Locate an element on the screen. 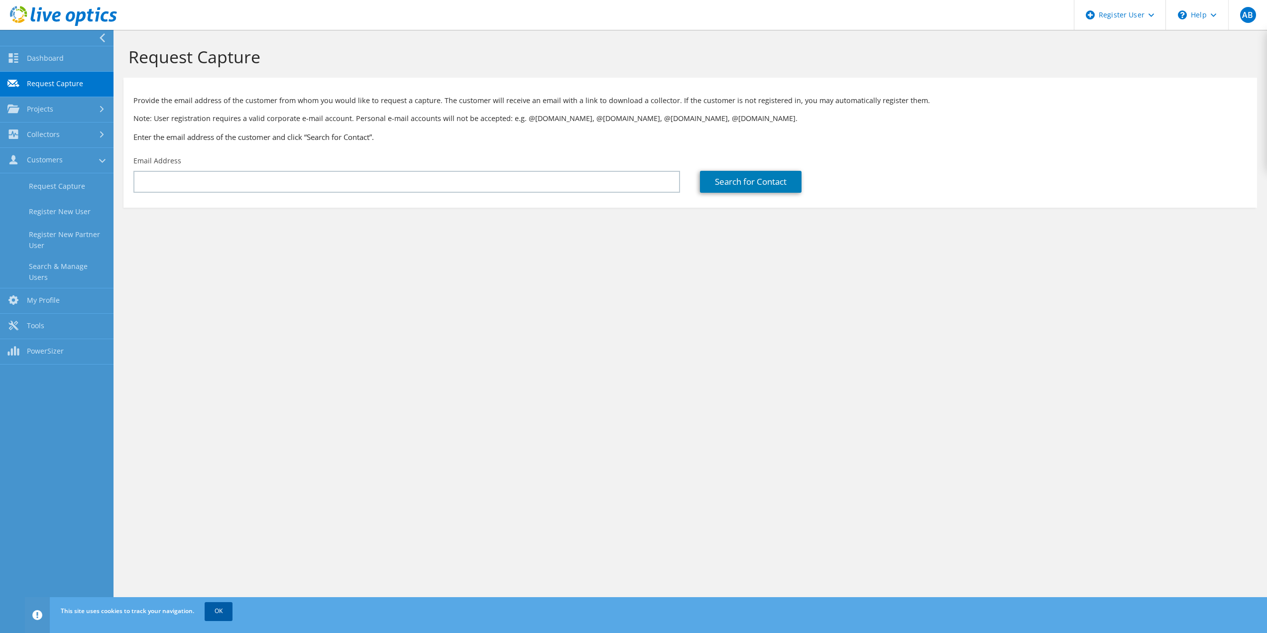 This screenshot has width=1267, height=633. a: OK is located at coordinates (219, 611).